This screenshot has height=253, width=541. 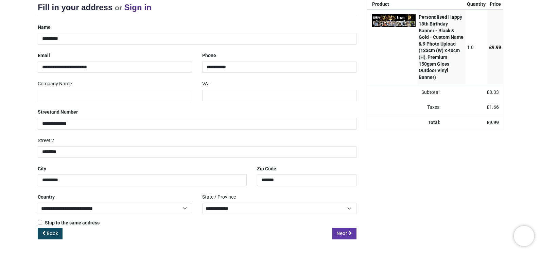 I want to click on td: Subtotal:, so click(x=406, y=92).